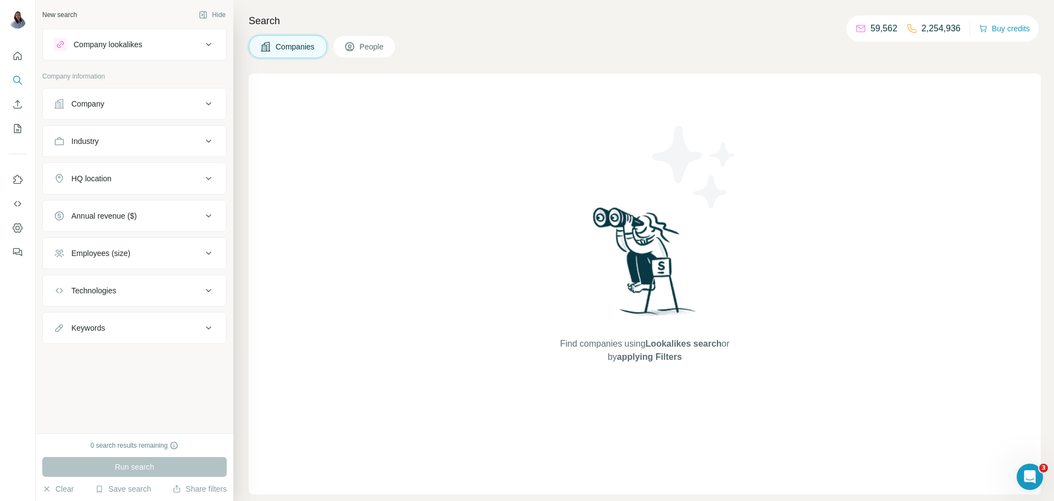 The image size is (1054, 501). Describe the element at coordinates (18, 252) in the screenshot. I see `button: Feedback` at that location.